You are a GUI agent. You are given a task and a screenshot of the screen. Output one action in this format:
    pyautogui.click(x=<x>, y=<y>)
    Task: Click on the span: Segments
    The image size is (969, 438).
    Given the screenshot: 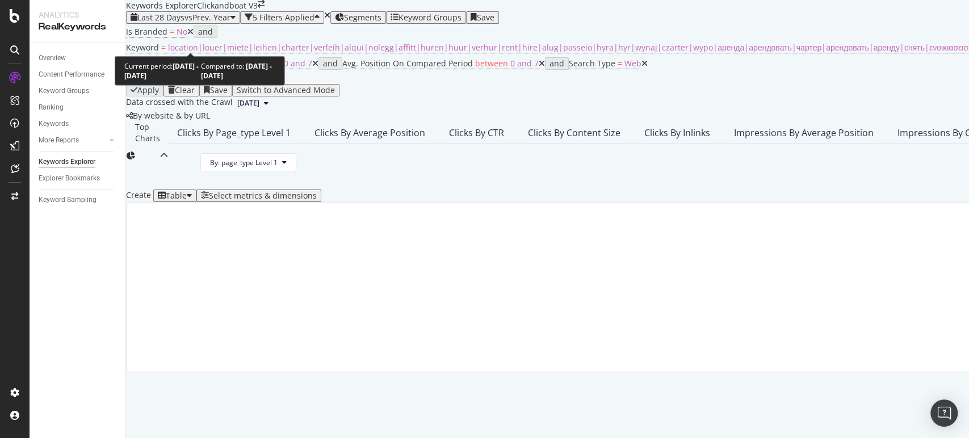 What is the action you would take?
    pyautogui.click(x=363, y=17)
    